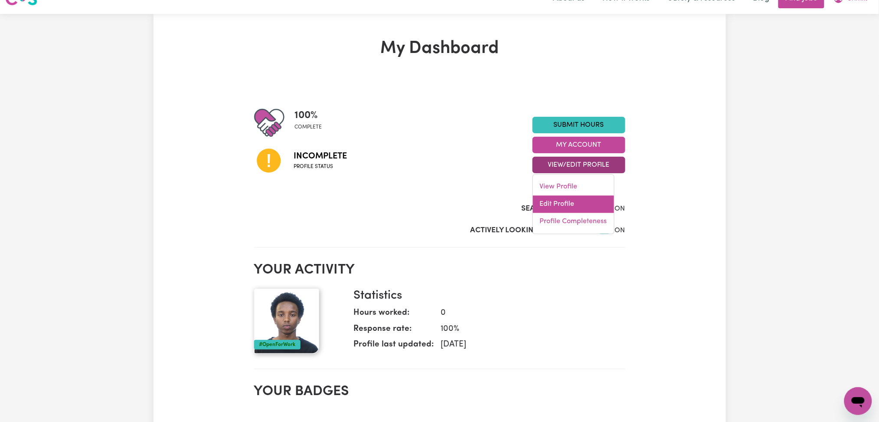 This screenshot has width=879, height=422. I want to click on dt: Hours worked:, so click(394, 314).